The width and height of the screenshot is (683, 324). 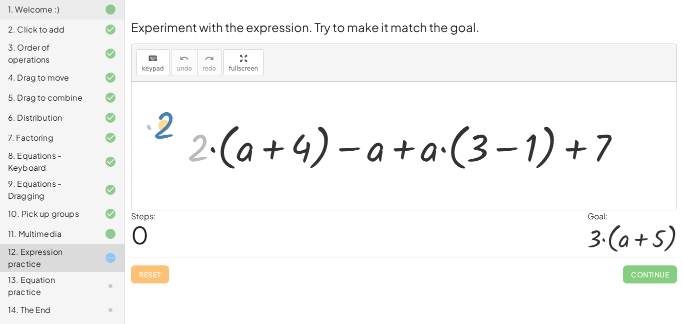 What do you see at coordinates (48, 10) in the screenshot?
I see `div: 1. Welcome :)` at bounding box center [48, 10].